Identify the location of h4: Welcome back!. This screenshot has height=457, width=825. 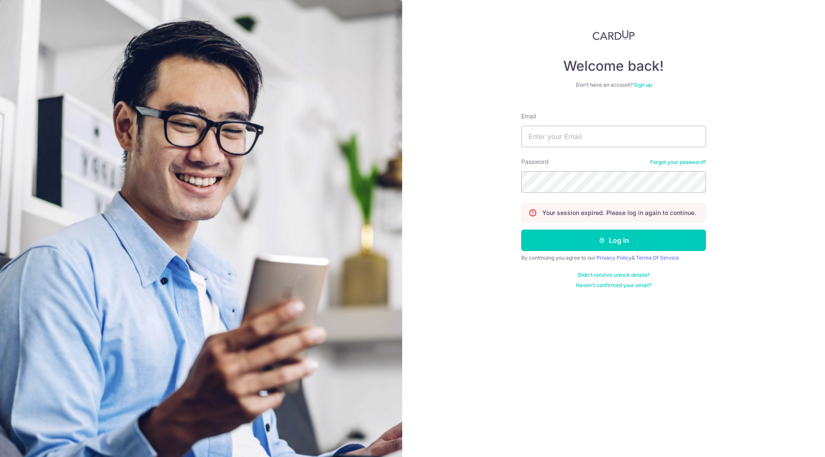
(613, 66).